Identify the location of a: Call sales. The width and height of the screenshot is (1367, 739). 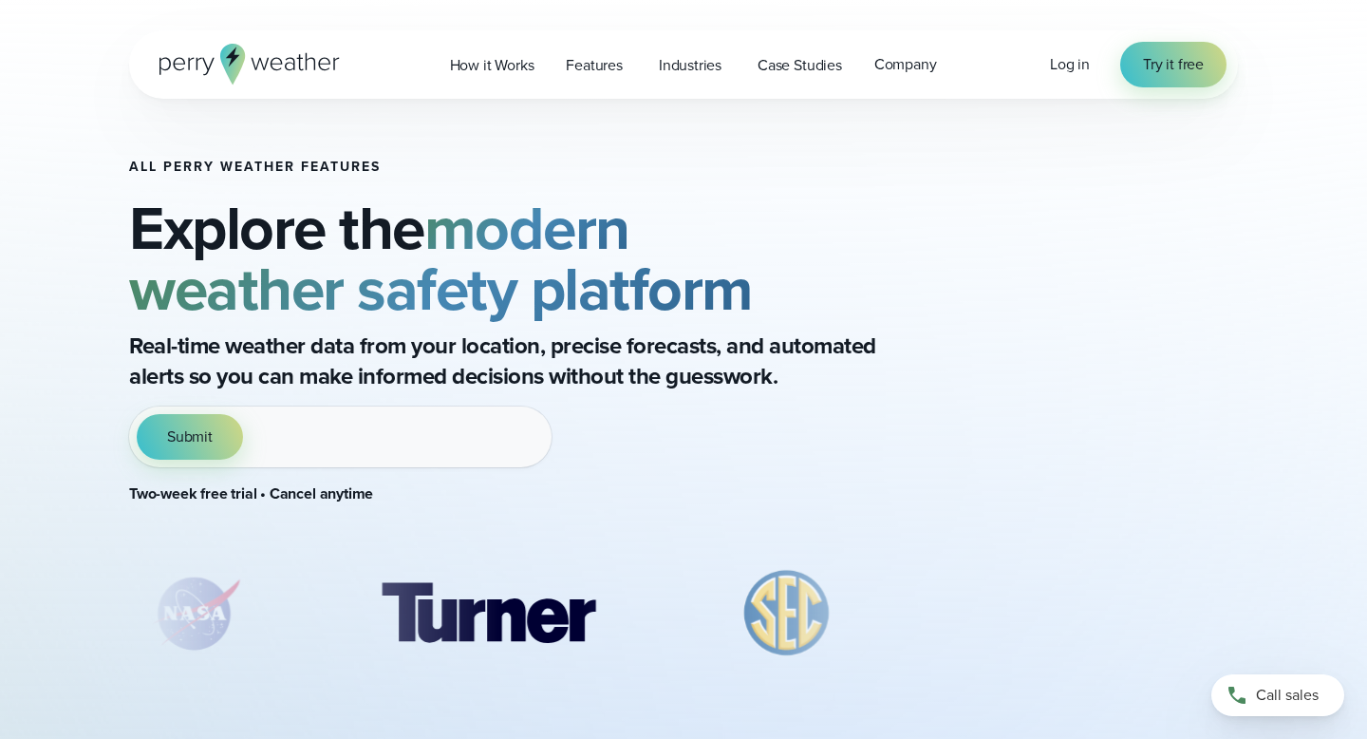
(1278, 695).